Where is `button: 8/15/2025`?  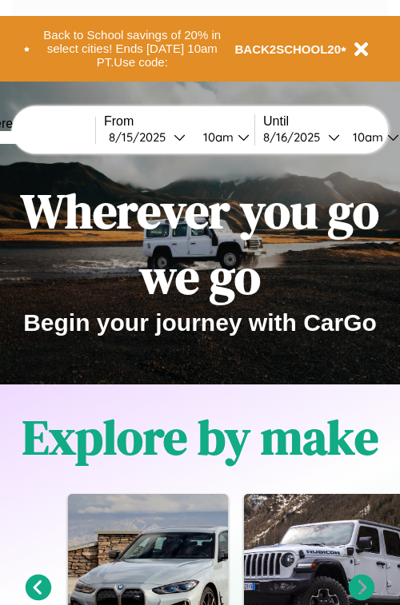
button: 8/15/2025 is located at coordinates (147, 137).